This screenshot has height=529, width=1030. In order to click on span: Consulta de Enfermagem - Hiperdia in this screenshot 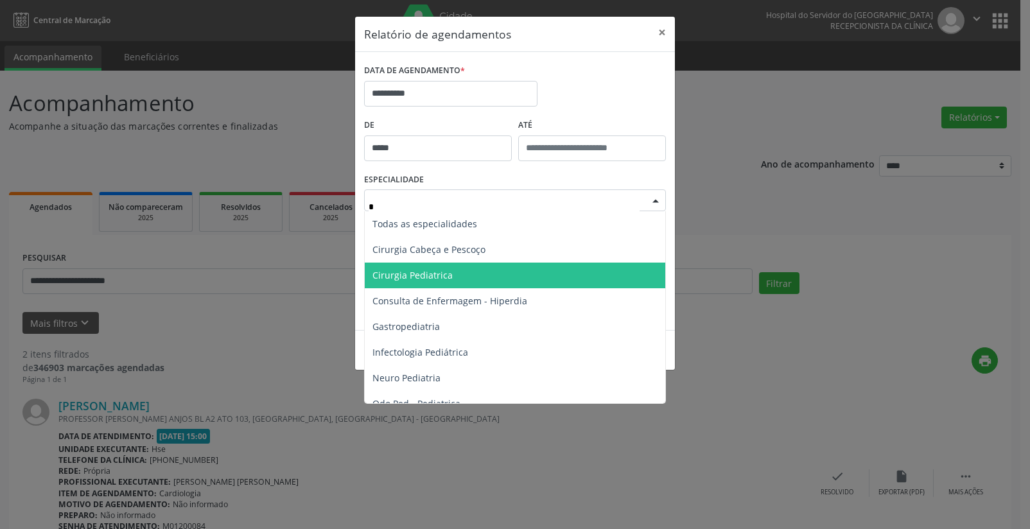, I will do `click(450, 301)`.